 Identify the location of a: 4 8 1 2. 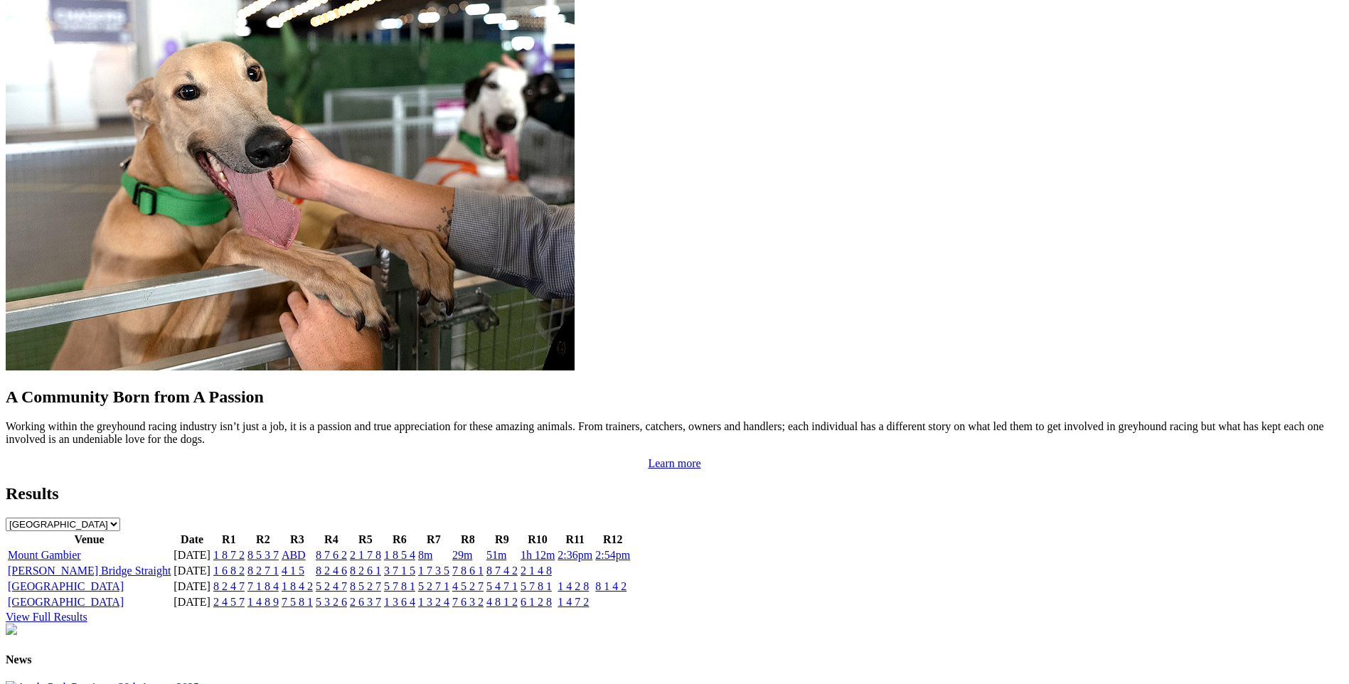
(502, 602).